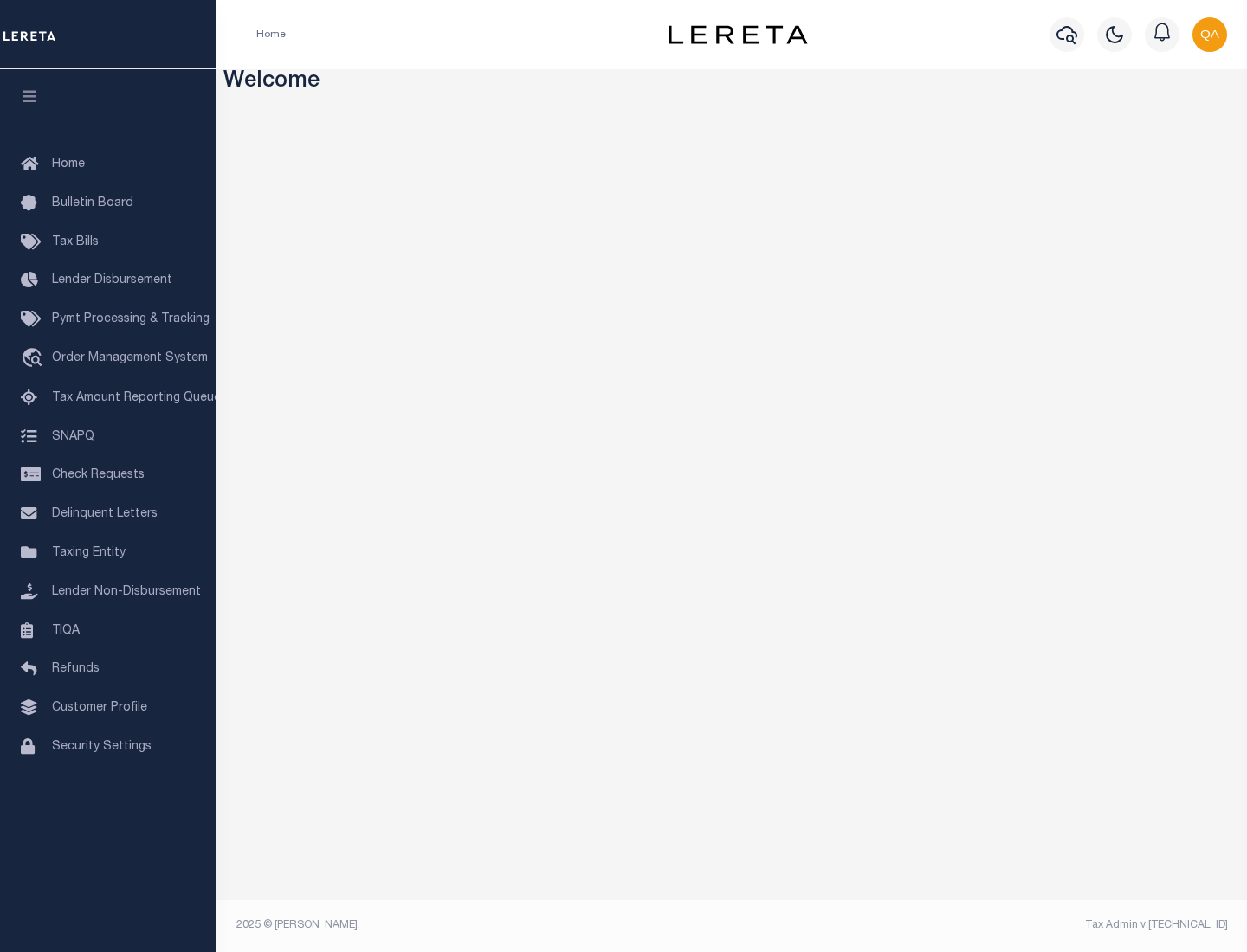  Describe the element at coordinates (88, 554) in the screenshot. I see `span: Taxing Entity` at that location.